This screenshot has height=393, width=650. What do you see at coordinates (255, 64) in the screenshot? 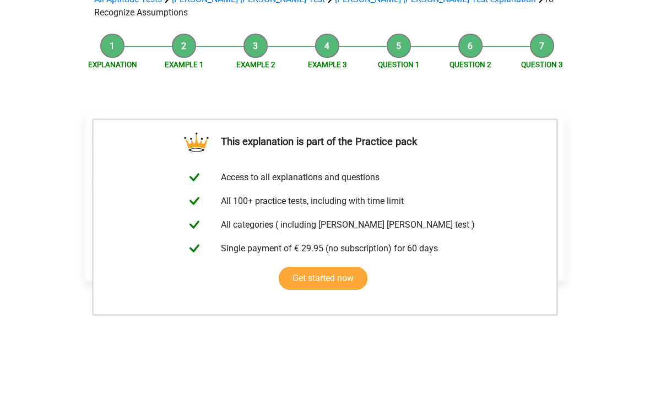
I see `a: Example 2` at bounding box center [255, 64].